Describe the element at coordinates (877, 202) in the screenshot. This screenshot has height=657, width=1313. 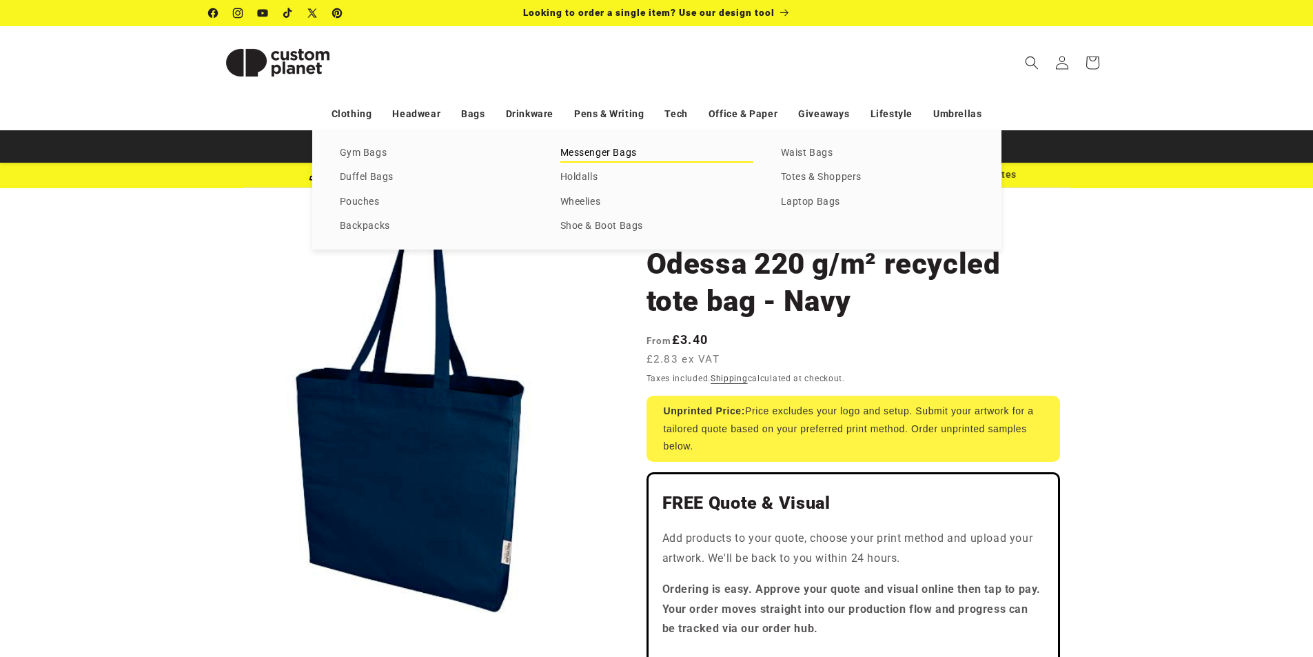
I see `a: Laptop Bags` at that location.